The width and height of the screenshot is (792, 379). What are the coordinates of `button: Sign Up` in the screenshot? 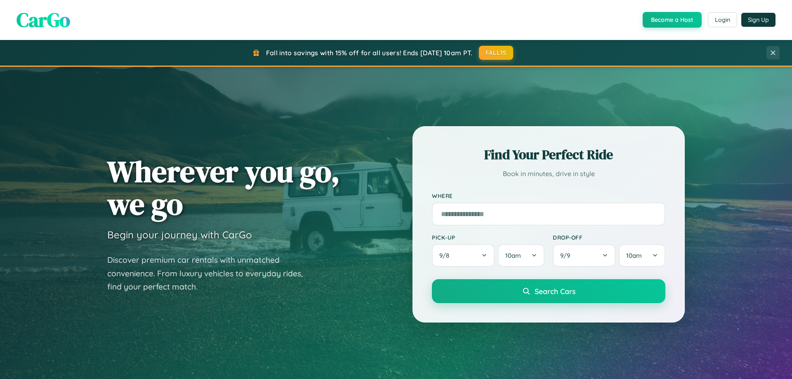 It's located at (758, 20).